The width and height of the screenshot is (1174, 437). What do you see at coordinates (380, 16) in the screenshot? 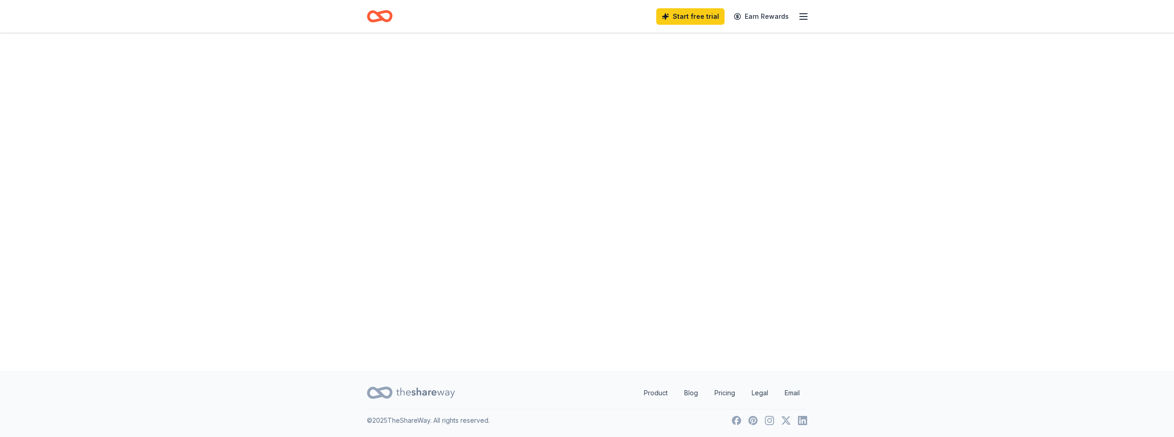
I see `a: Home` at bounding box center [380, 16].